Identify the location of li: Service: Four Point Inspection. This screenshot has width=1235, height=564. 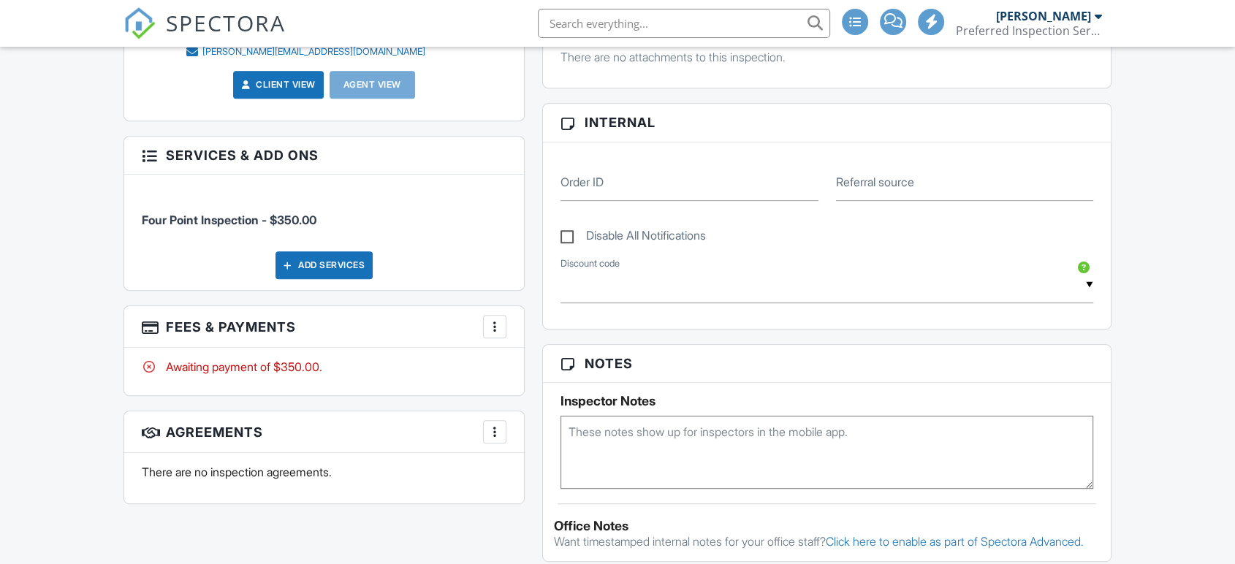
(324, 213).